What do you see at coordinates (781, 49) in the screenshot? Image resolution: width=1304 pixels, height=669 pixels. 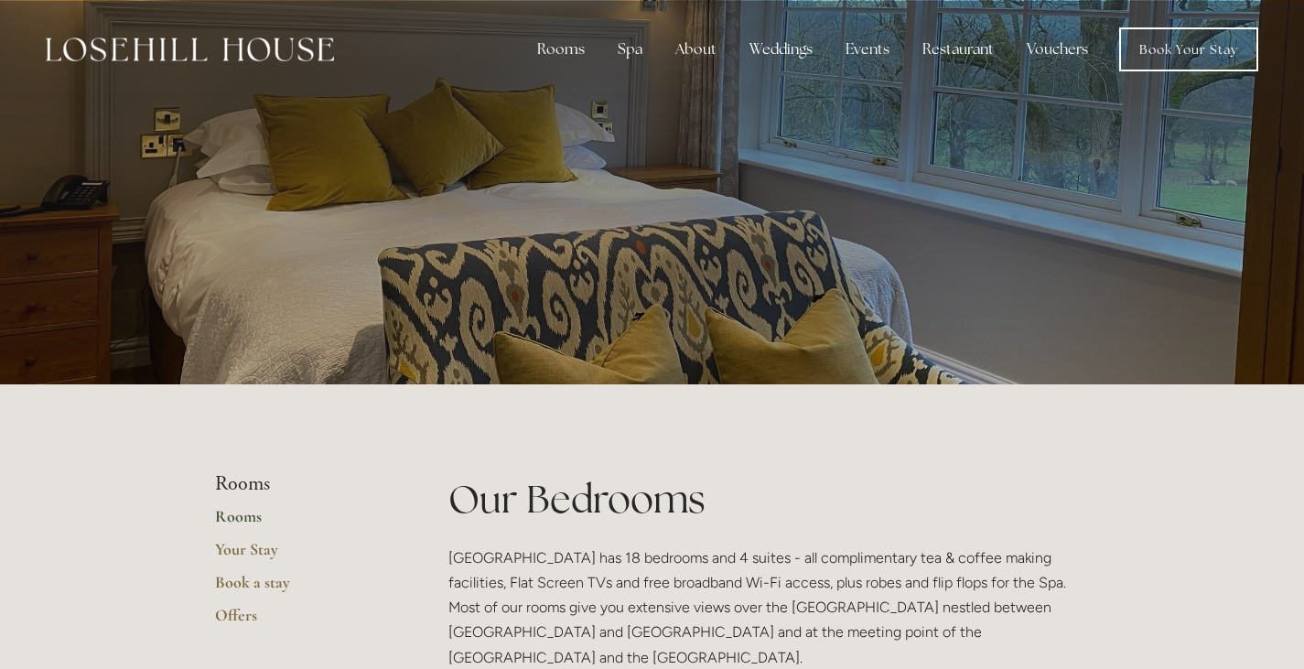 I see `div: Weddings` at bounding box center [781, 49].